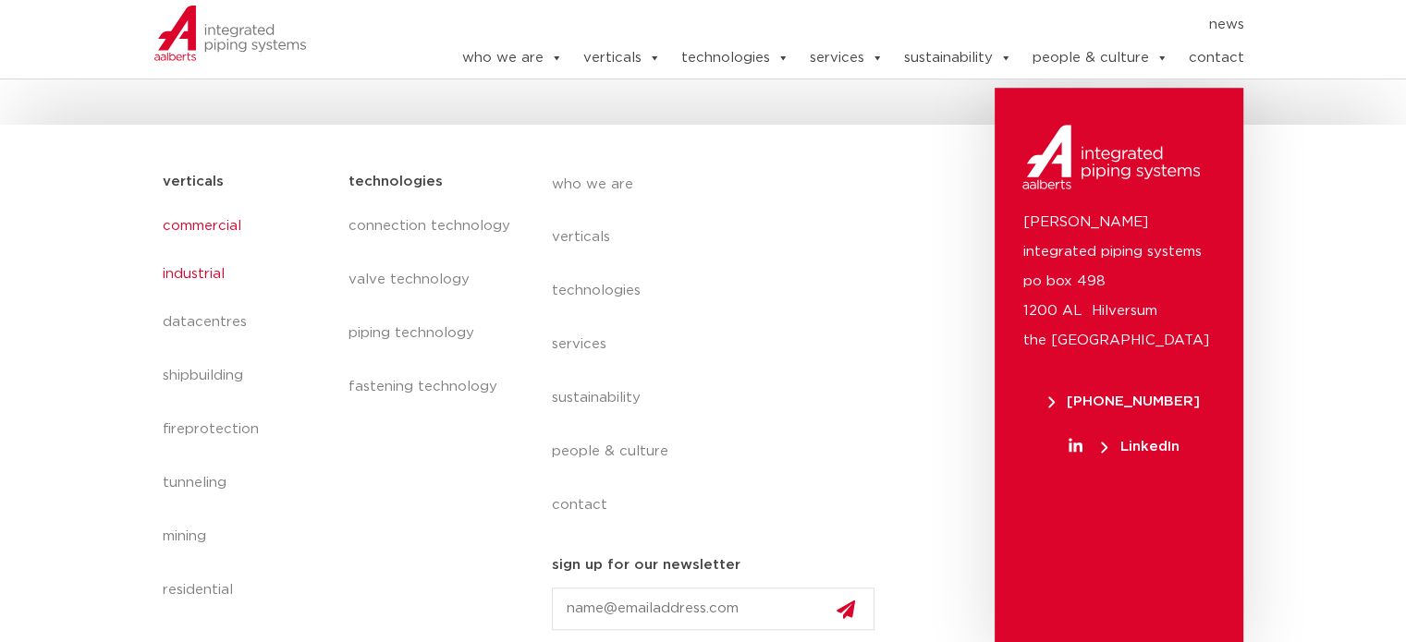  I want to click on img: send.svg, so click(846, 609).